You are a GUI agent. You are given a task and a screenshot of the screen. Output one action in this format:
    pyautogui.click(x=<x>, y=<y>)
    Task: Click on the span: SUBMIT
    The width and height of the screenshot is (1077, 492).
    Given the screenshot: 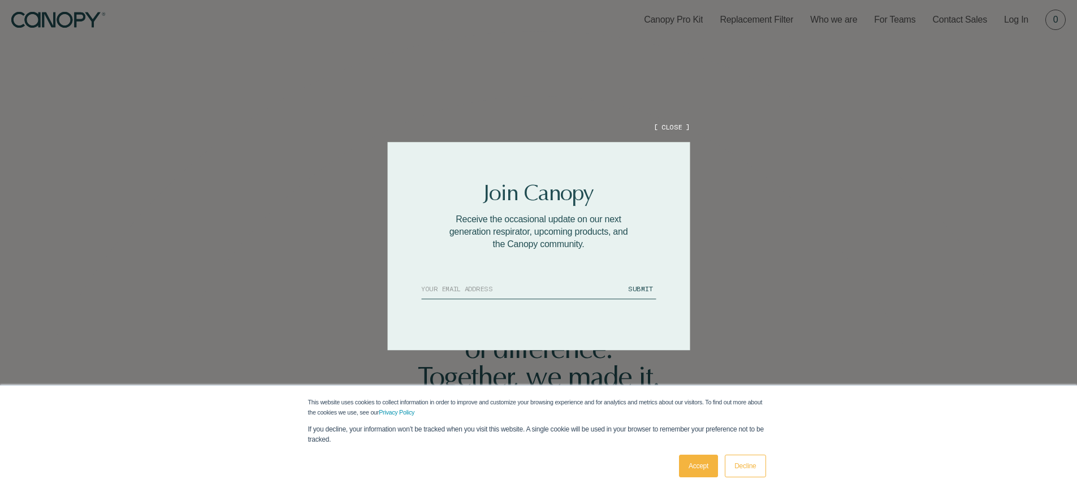 What is the action you would take?
    pyautogui.click(x=640, y=288)
    